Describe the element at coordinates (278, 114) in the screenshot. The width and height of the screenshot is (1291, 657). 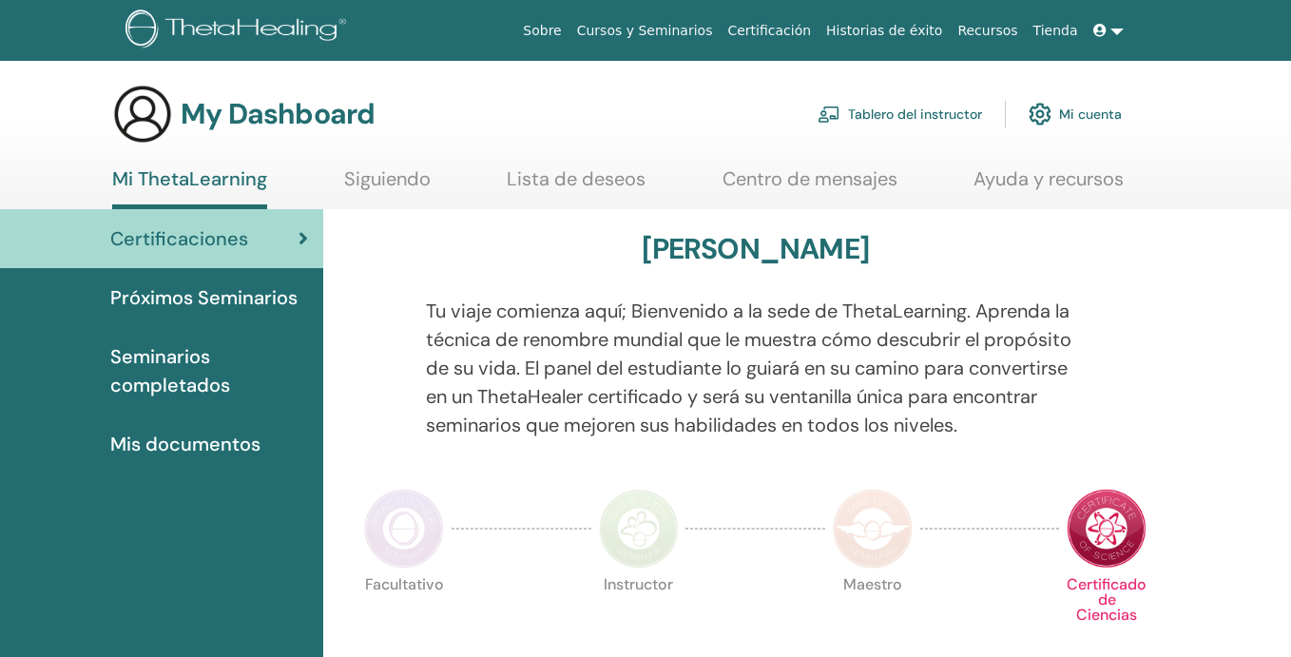
I see `h3: My Dashboard` at that location.